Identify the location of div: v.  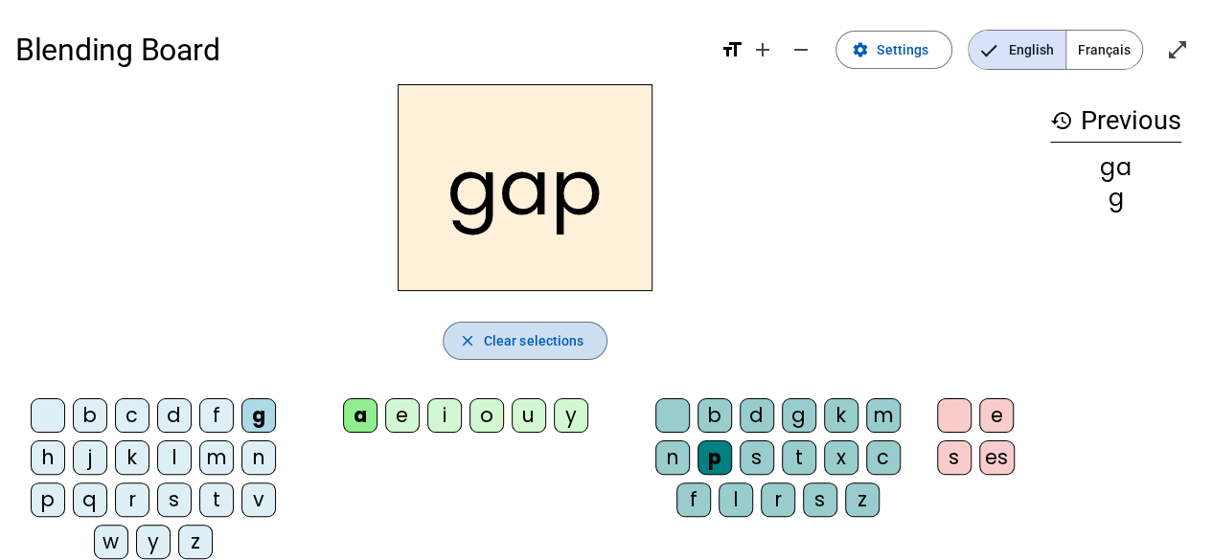
(259, 500).